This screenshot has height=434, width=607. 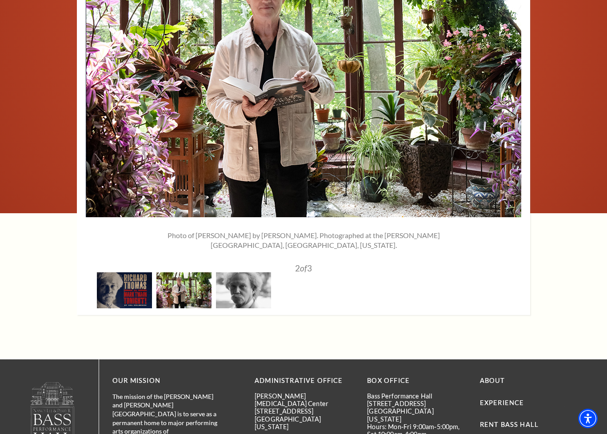 What do you see at coordinates (509, 424) in the screenshot?
I see `a: Rent Bass Hall` at bounding box center [509, 424].